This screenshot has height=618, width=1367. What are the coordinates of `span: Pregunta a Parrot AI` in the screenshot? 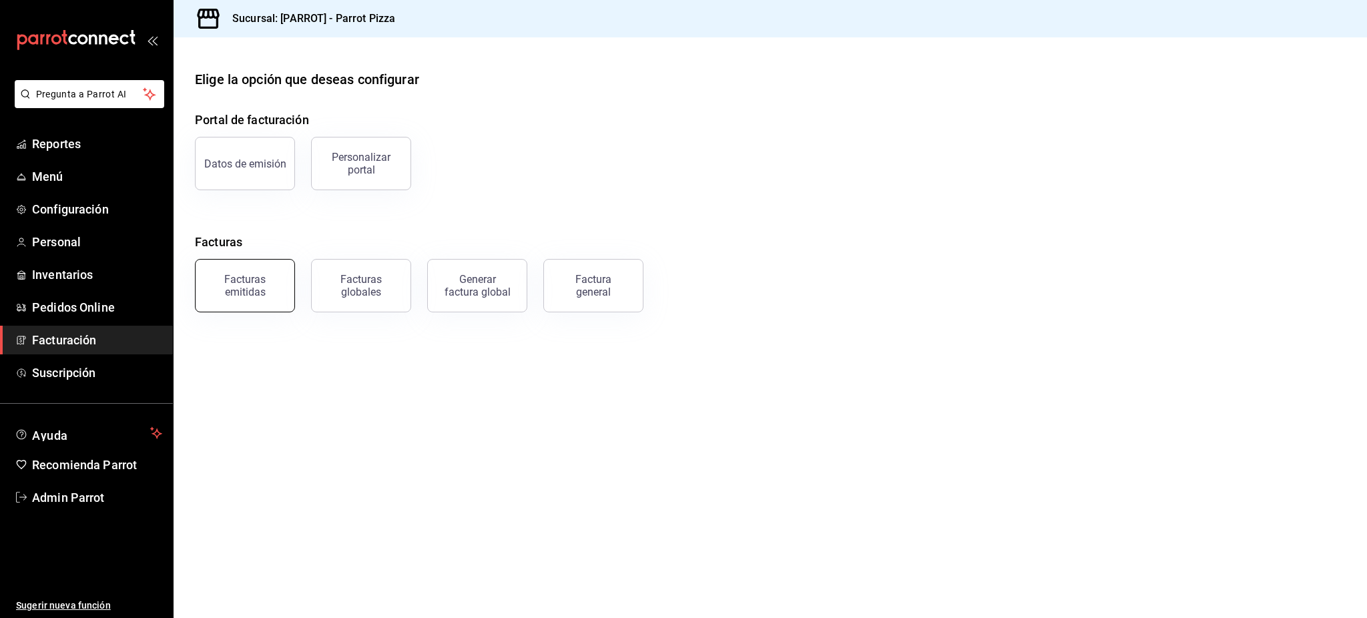 It's located at (89, 94).